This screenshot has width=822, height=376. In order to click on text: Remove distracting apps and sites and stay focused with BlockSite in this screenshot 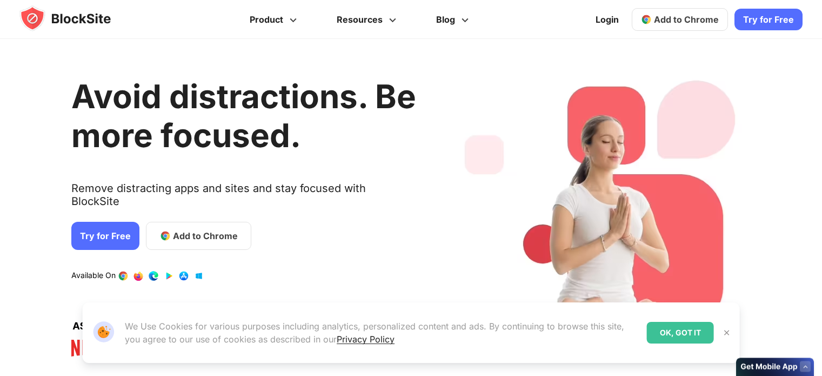, I will do `click(244, 199)`.